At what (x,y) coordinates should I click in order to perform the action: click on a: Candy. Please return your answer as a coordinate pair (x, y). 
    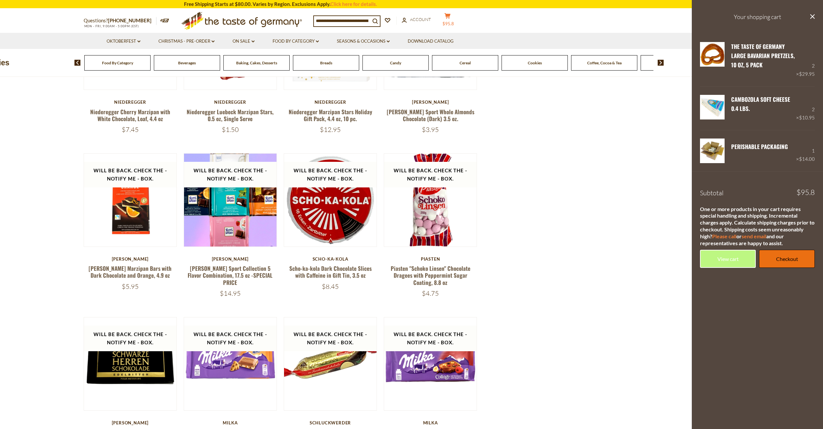
    Looking at the image, I should click on (396, 63).